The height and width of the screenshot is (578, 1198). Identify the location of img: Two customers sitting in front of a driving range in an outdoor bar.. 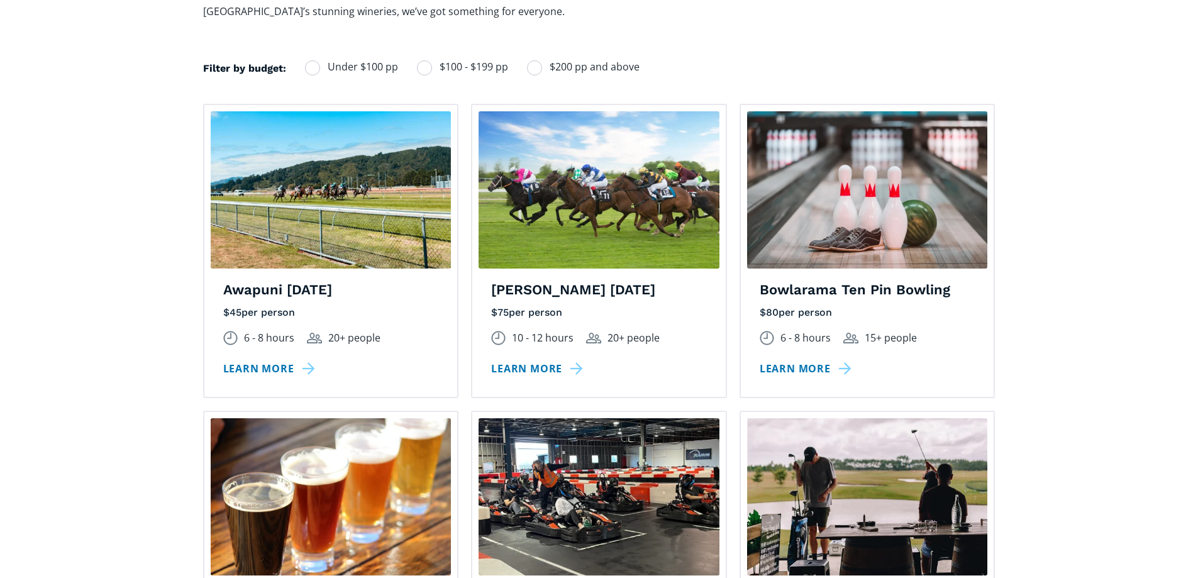
(867, 497).